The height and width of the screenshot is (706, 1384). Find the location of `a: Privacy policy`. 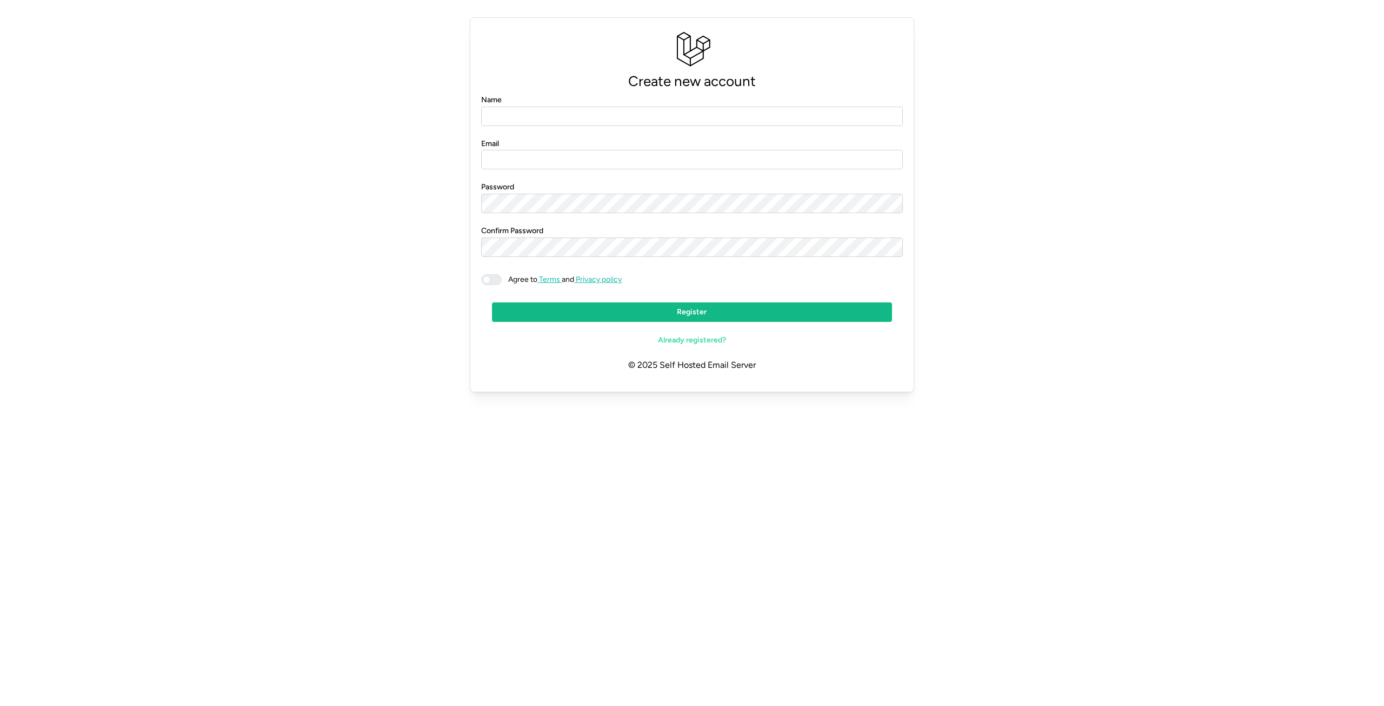

a: Privacy policy is located at coordinates (598, 279).